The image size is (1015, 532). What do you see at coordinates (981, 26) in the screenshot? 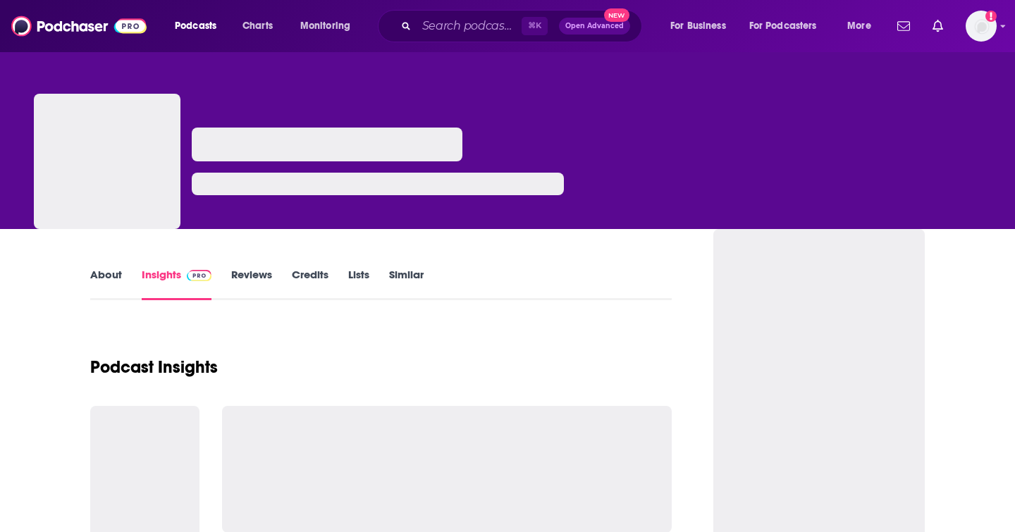
I see `button: Show profile menu` at bounding box center [981, 26].